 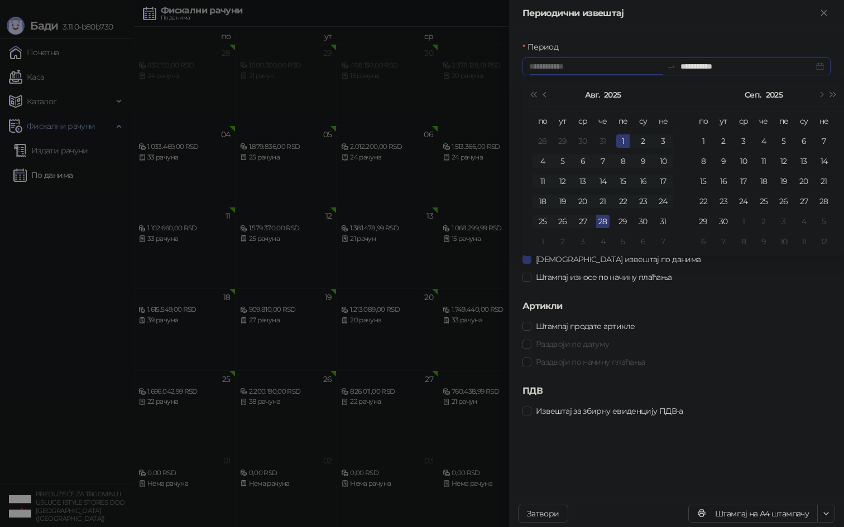 I want to click on td: 2025-08-30, so click(x=643, y=222).